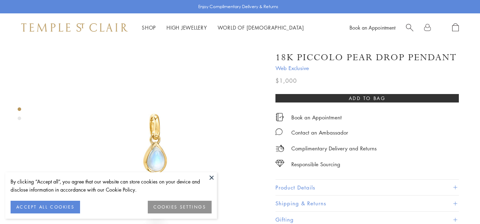  Describe the element at coordinates (280, 164) in the screenshot. I see `img: icon_sourcing.svg` at that location.